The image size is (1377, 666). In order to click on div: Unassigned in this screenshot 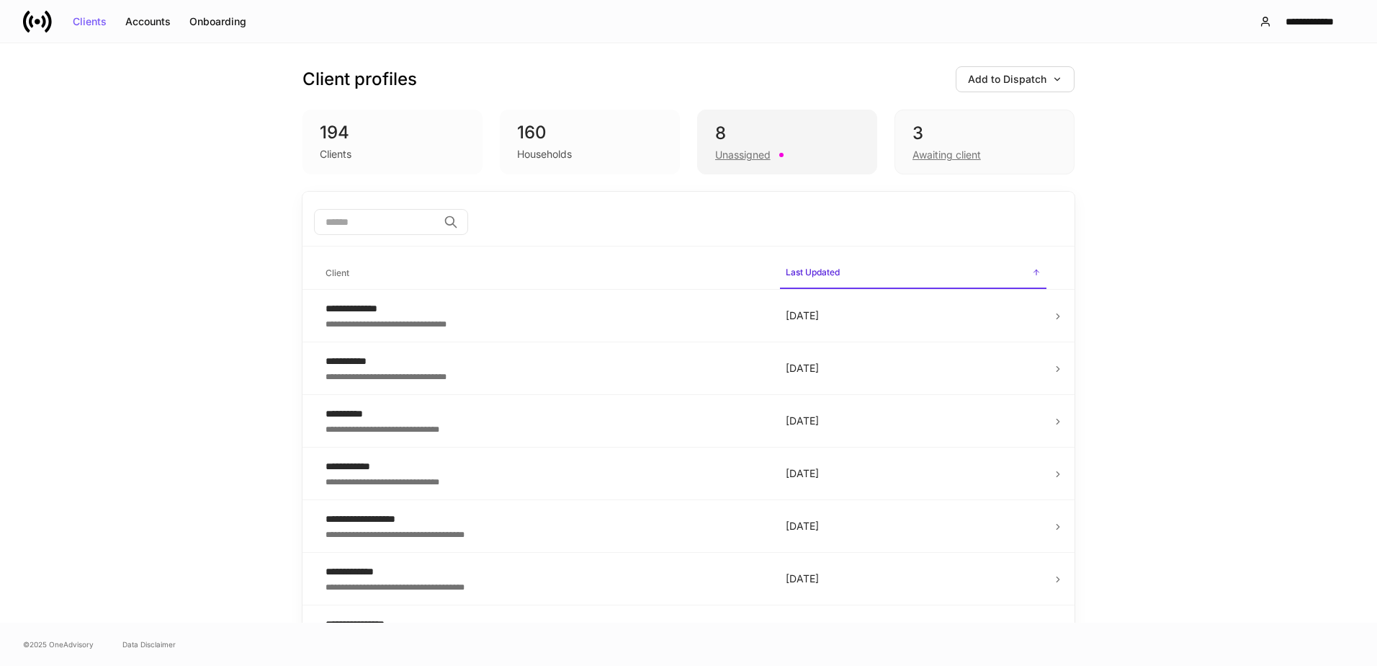, I will do `click(743, 155)`.